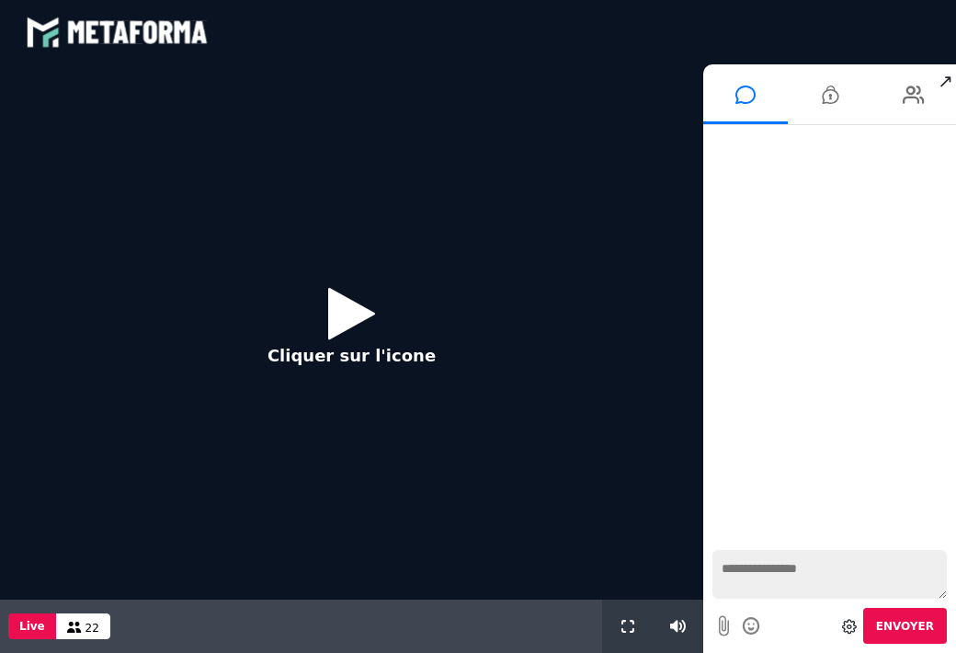 The height and width of the screenshot is (653, 956). What do you see at coordinates (904, 626) in the screenshot?
I see `span: Envoyer` at bounding box center [904, 626].